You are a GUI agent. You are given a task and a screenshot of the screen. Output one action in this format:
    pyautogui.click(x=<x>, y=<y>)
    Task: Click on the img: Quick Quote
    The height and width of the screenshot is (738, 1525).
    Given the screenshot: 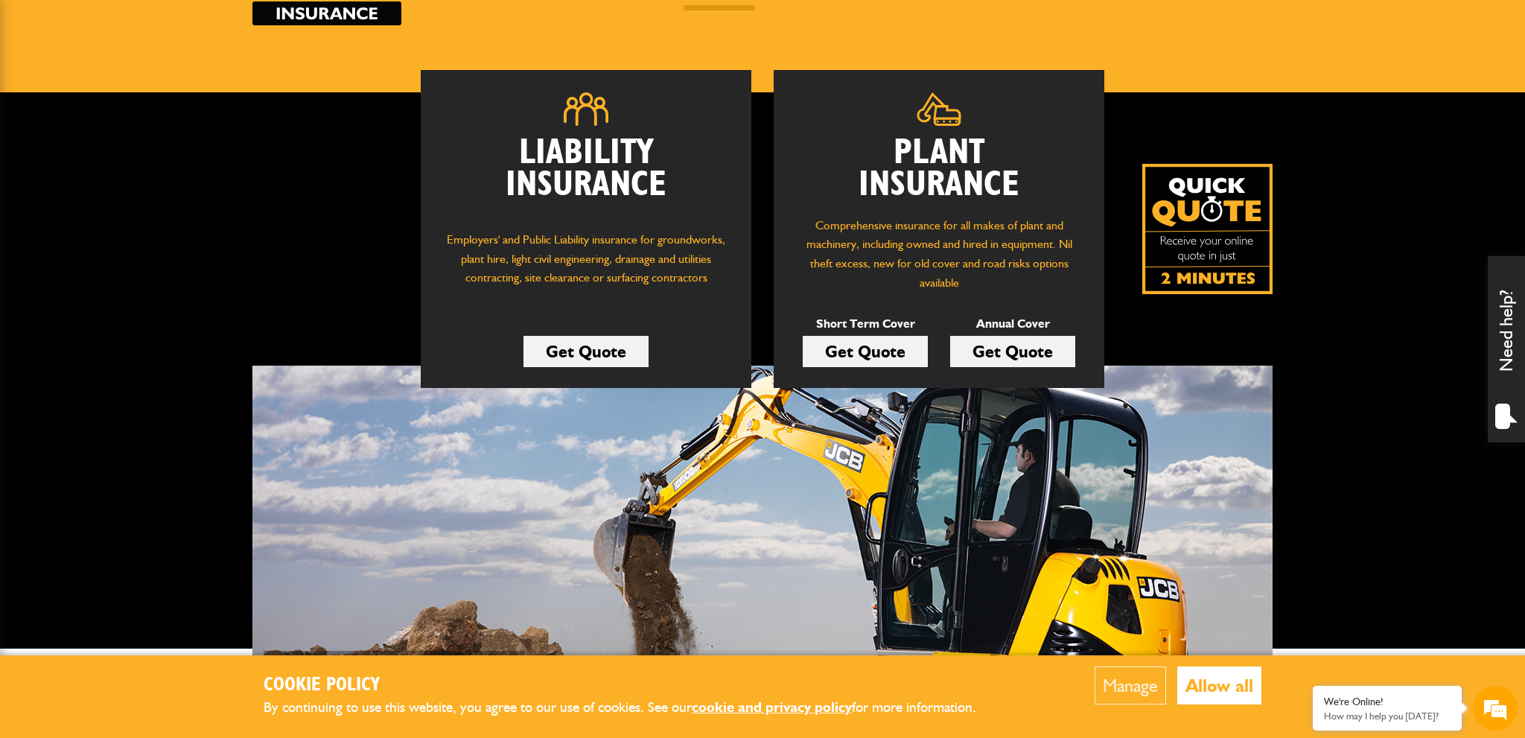 What is the action you would take?
    pyautogui.click(x=1207, y=229)
    